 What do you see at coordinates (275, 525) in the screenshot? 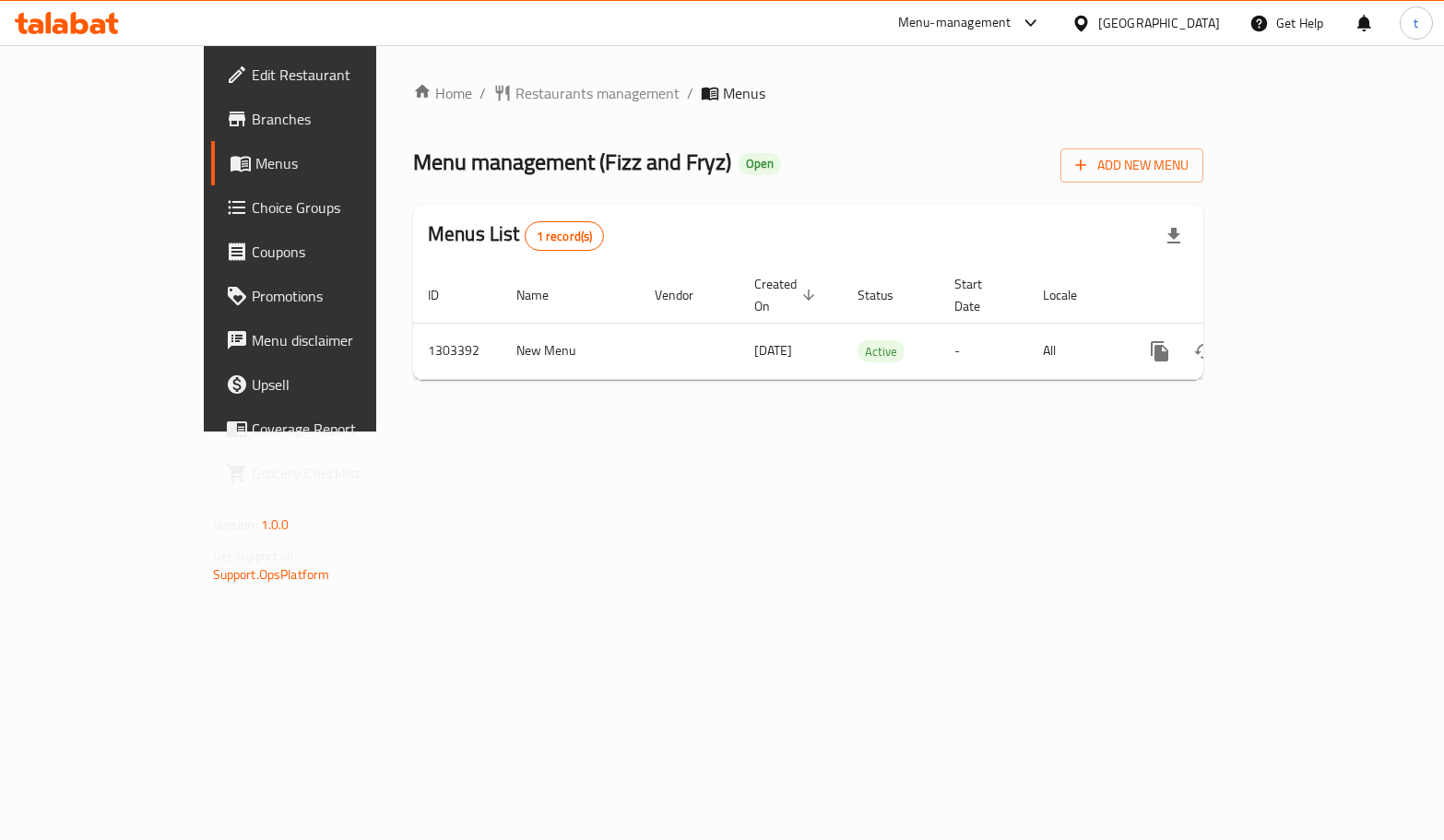
I see `span: 1.0.0` at bounding box center [275, 525].